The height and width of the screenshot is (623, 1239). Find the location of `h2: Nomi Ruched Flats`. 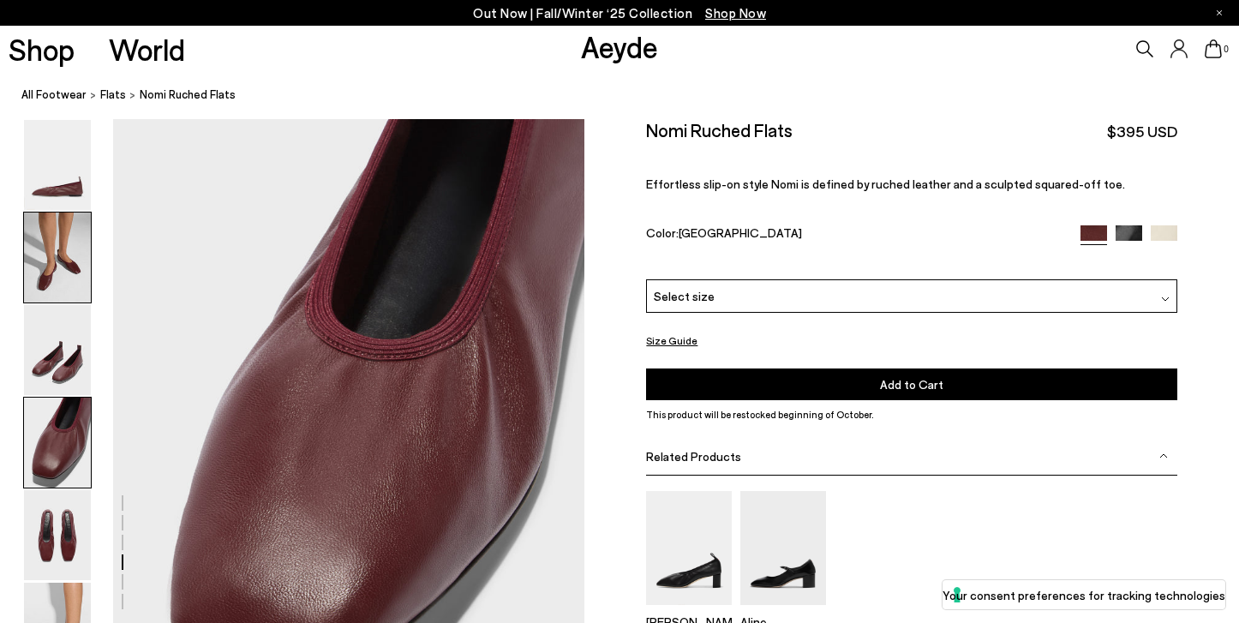

h2: Nomi Ruched Flats is located at coordinates (719, 129).